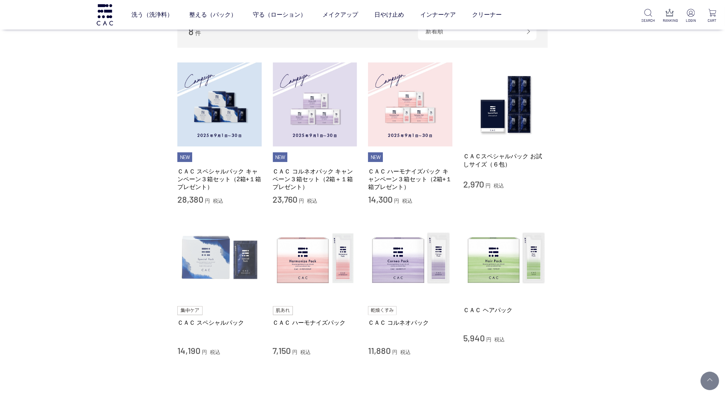  What do you see at coordinates (315, 259) in the screenshot?
I see `img: ＣＡＣ ハーモナイズパック` at bounding box center [315, 259].